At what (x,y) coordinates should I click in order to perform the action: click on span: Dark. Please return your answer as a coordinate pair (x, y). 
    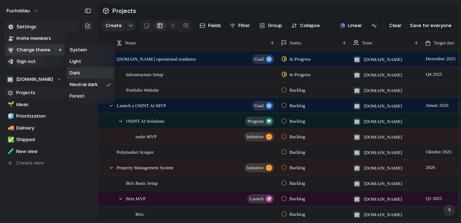
    Looking at the image, I should click on (75, 73).